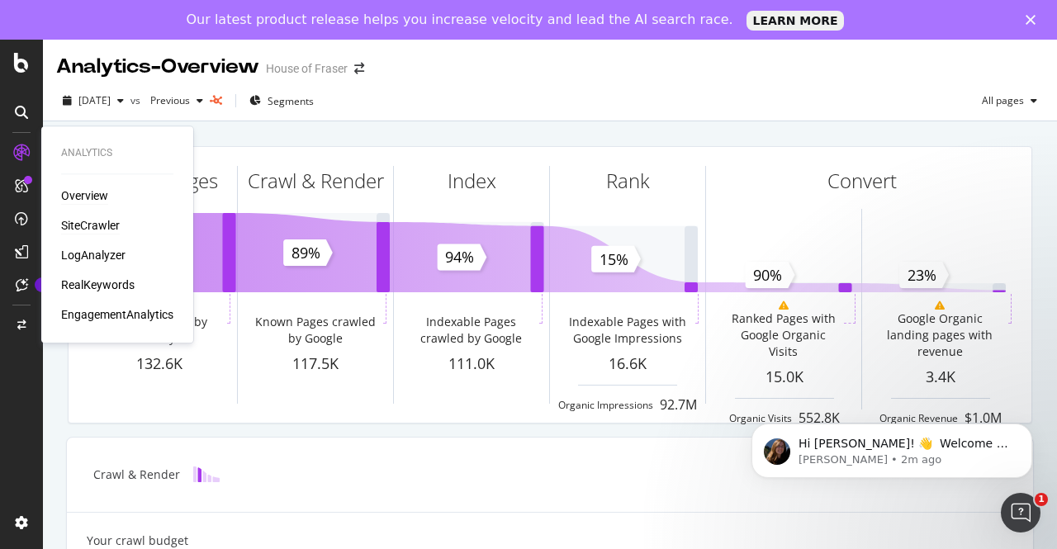 This screenshot has width=1057, height=549. I want to click on span: vs, so click(137, 100).